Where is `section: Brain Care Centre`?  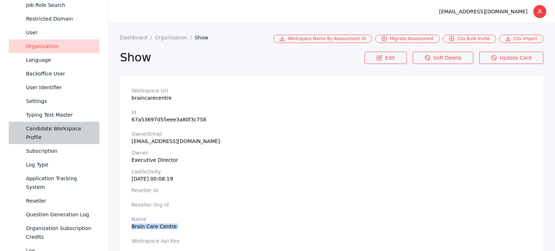 section: Brain Care Centre is located at coordinates (332, 223).